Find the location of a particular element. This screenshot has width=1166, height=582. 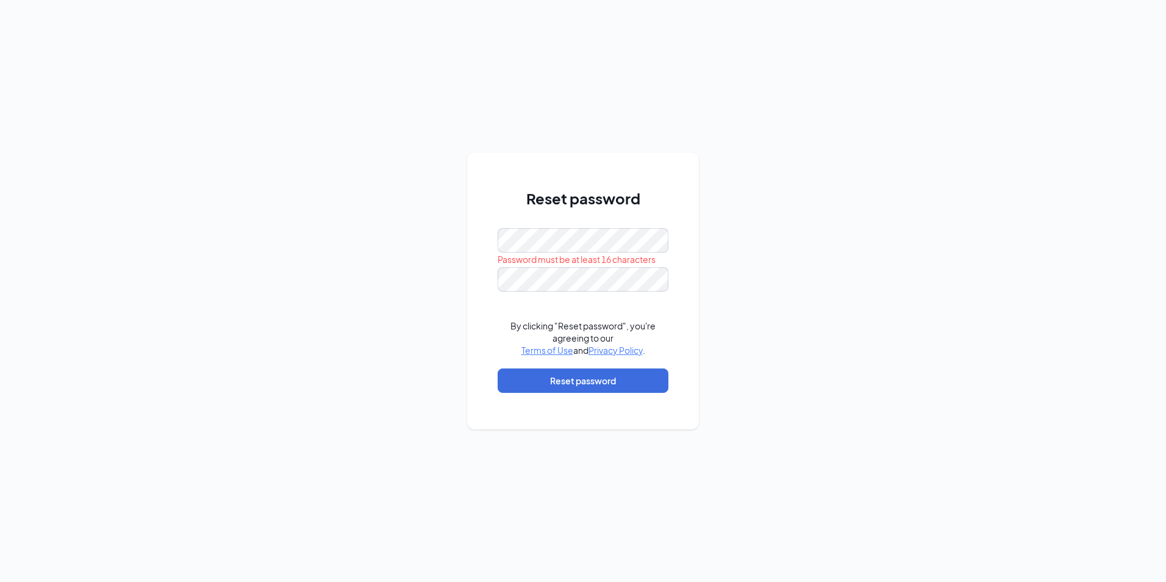

div: By clicking "Reset password", you're agreeing to our and . is located at coordinates (583, 338).